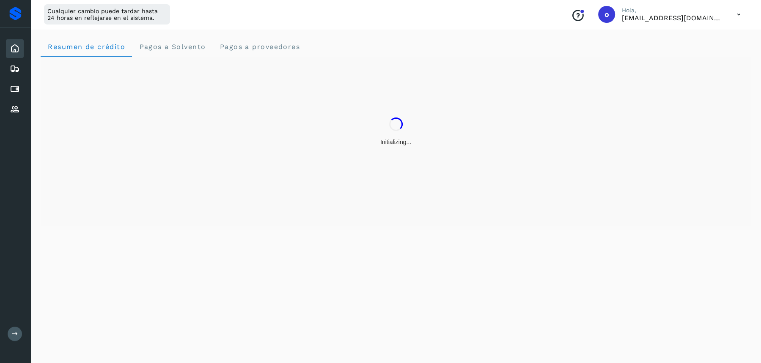  What do you see at coordinates (107, 14) in the screenshot?
I see `div: Cualquier cambio puede tardar hasta 24 horas en reflejarse en el sistema.` at bounding box center [107, 14].